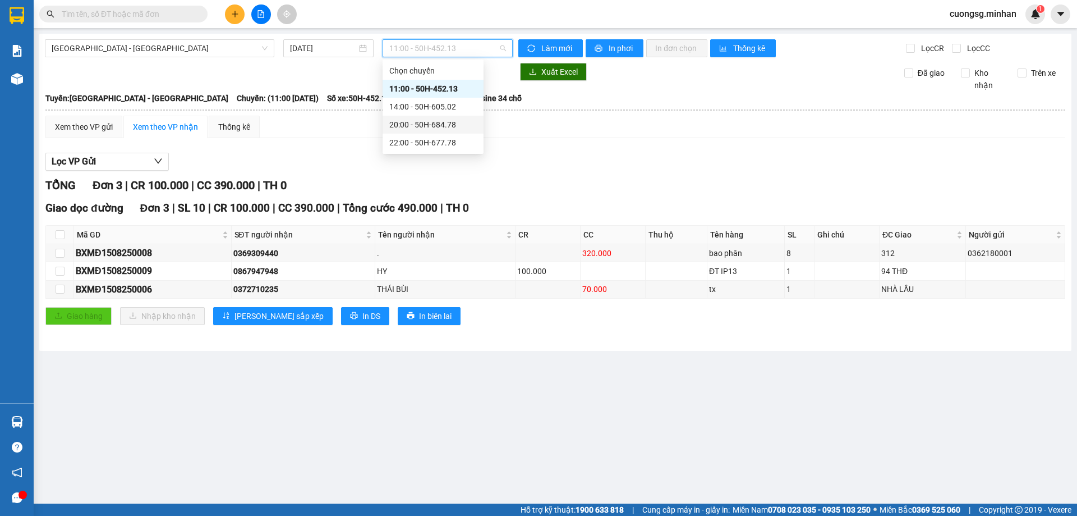 The width and height of the screenshot is (1077, 516). I want to click on div: 0369309440, so click(303, 253).